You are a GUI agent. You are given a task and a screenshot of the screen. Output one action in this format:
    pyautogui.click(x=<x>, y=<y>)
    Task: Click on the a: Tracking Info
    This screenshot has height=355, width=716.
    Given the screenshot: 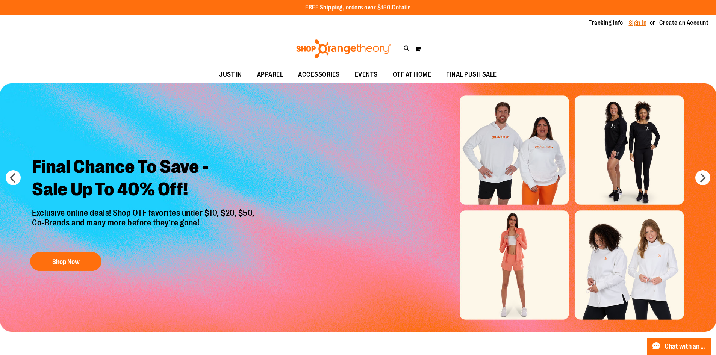 What is the action you would take?
    pyautogui.click(x=606, y=23)
    